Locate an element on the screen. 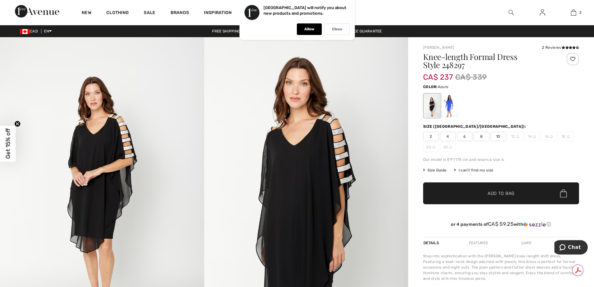 This screenshot has width=594, height=287. a: Brands is located at coordinates (180, 13).